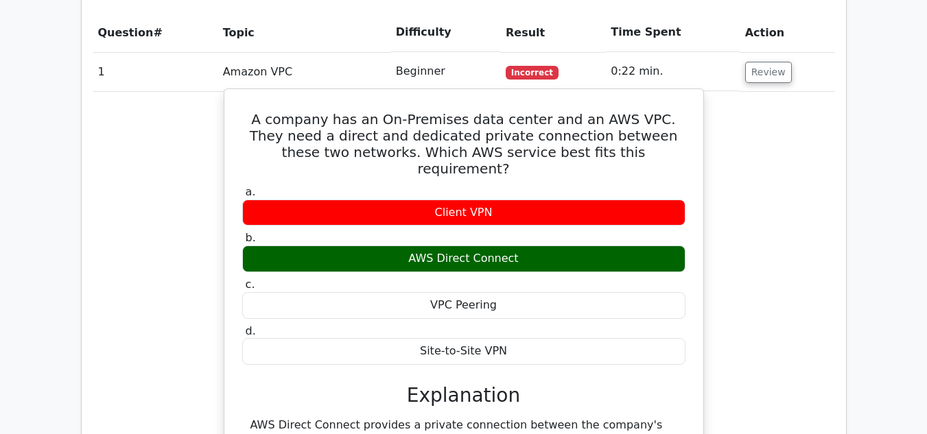  Describe the element at coordinates (464, 144) in the screenshot. I see `h5: A company has an On-Premises data center and an AWS VPC. They need a direct and dedicated private...` at that location.